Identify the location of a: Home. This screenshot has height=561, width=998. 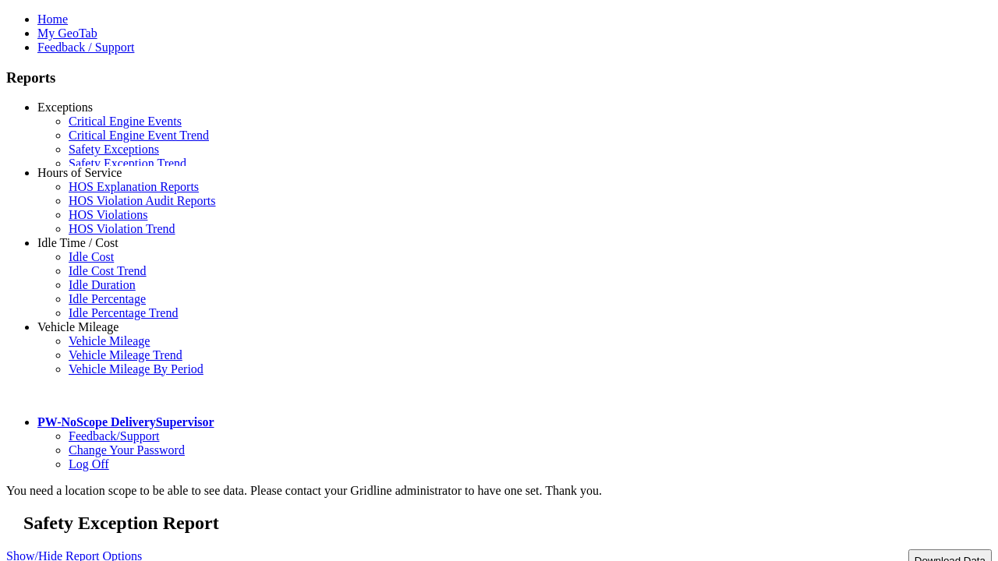
(52, 19).